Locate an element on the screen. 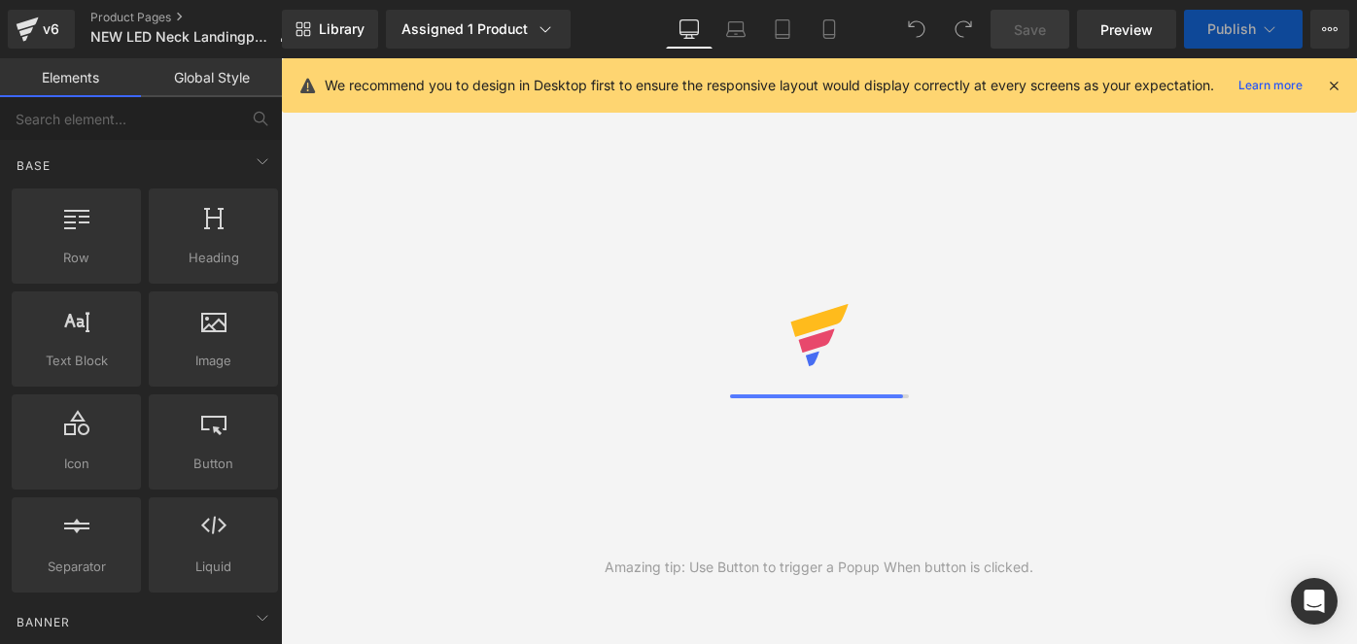  button: More is located at coordinates (1330, 29).